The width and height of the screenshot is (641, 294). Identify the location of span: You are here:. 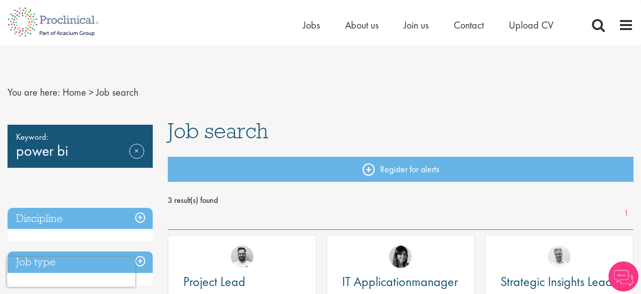
(34, 92).